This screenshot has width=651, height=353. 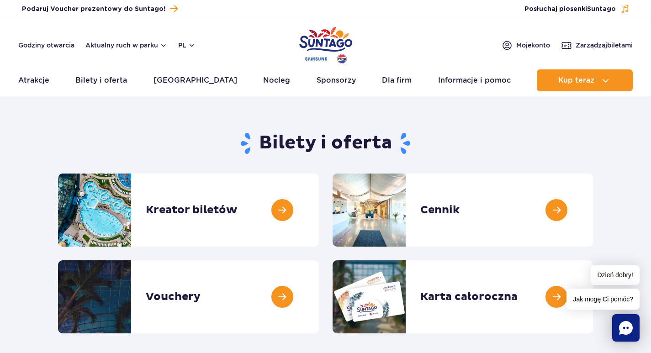 I want to click on a: Bilety i oferta, so click(x=101, y=80).